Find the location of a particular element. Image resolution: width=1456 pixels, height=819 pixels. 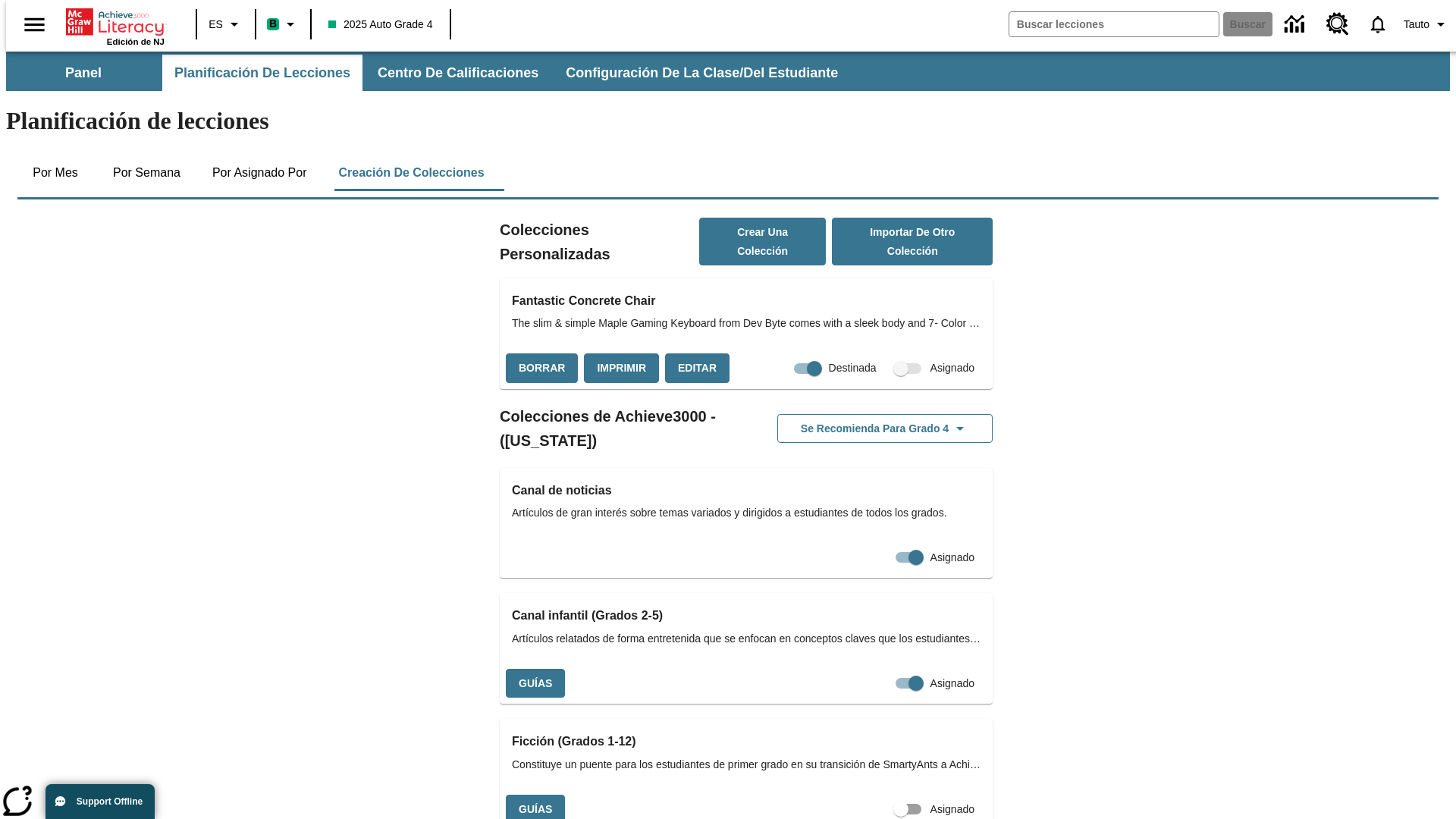

button: Imprimir, Se abrirá en una ventana nueva is located at coordinates (621, 367).